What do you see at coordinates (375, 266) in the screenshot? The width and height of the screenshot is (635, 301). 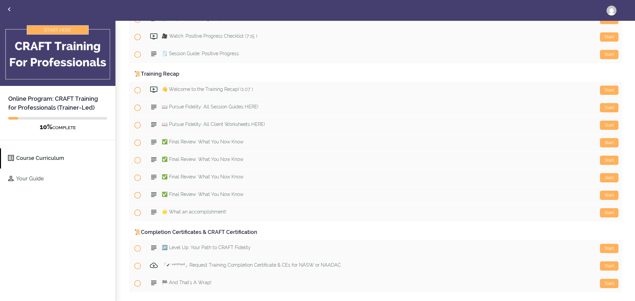 I see `a: Start 「✔ ᵛᵉʳᶦᶠᶦᵉᵈ」Request Training Completion Certificate & CEs for NASW or NAADAC` at bounding box center [375, 266].